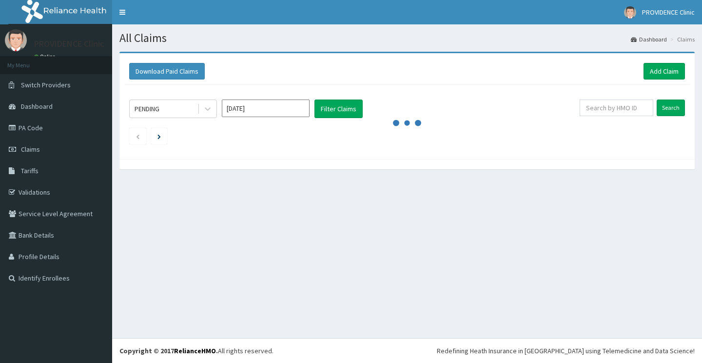  Describe the element at coordinates (338, 109) in the screenshot. I see `button: Filter Claims` at that location.